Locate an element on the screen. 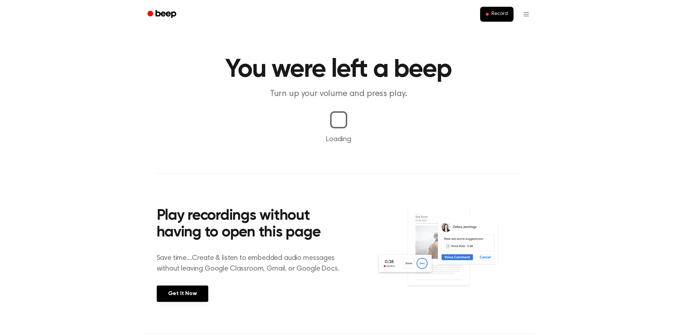  img: Voice Comments on Docs and Recording Widget is located at coordinates (448, 253).